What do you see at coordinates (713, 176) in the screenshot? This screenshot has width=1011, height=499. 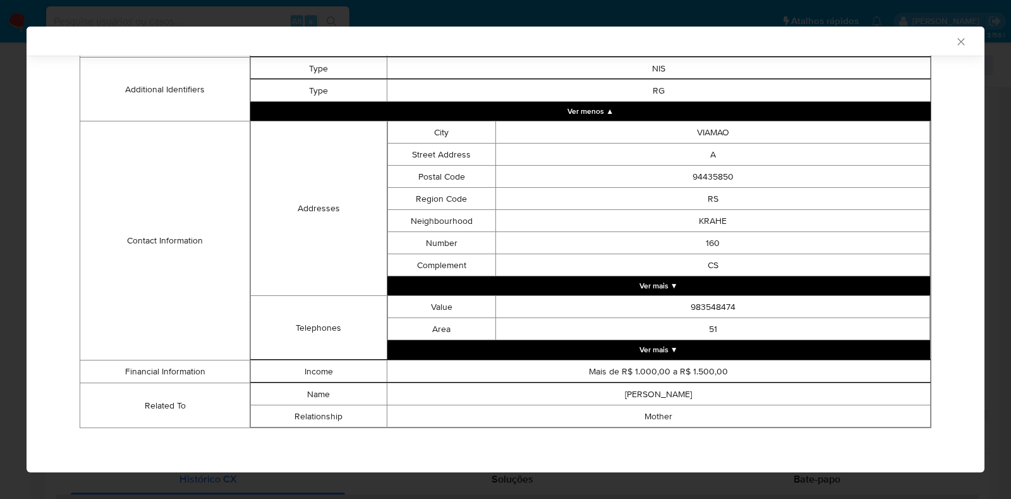 I see `td: 94435850` at bounding box center [713, 176].